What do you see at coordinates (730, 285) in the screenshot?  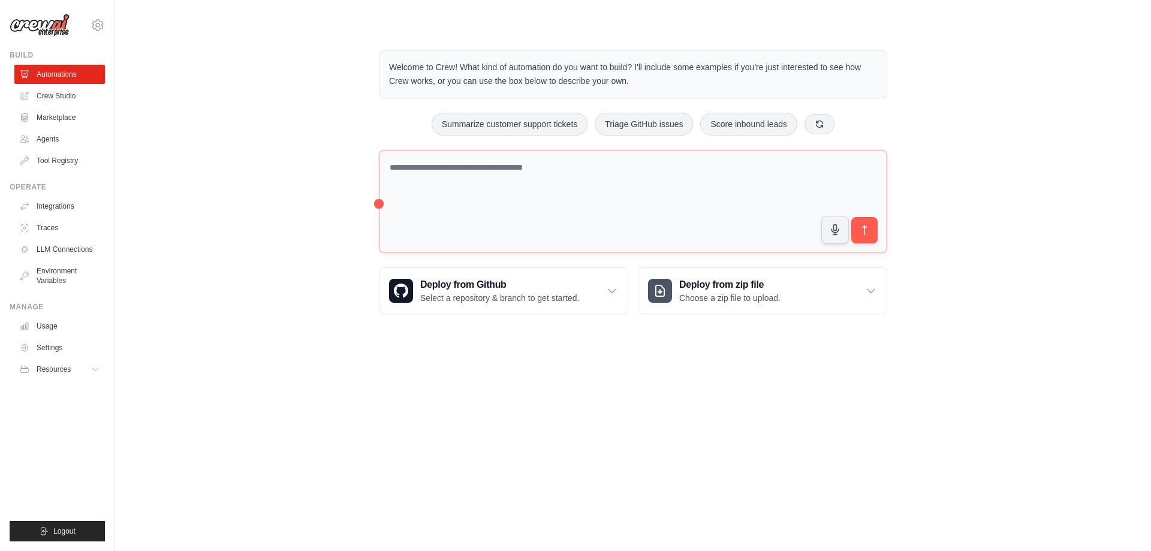 I see `h3: Deploy from zip file` at bounding box center [730, 285].